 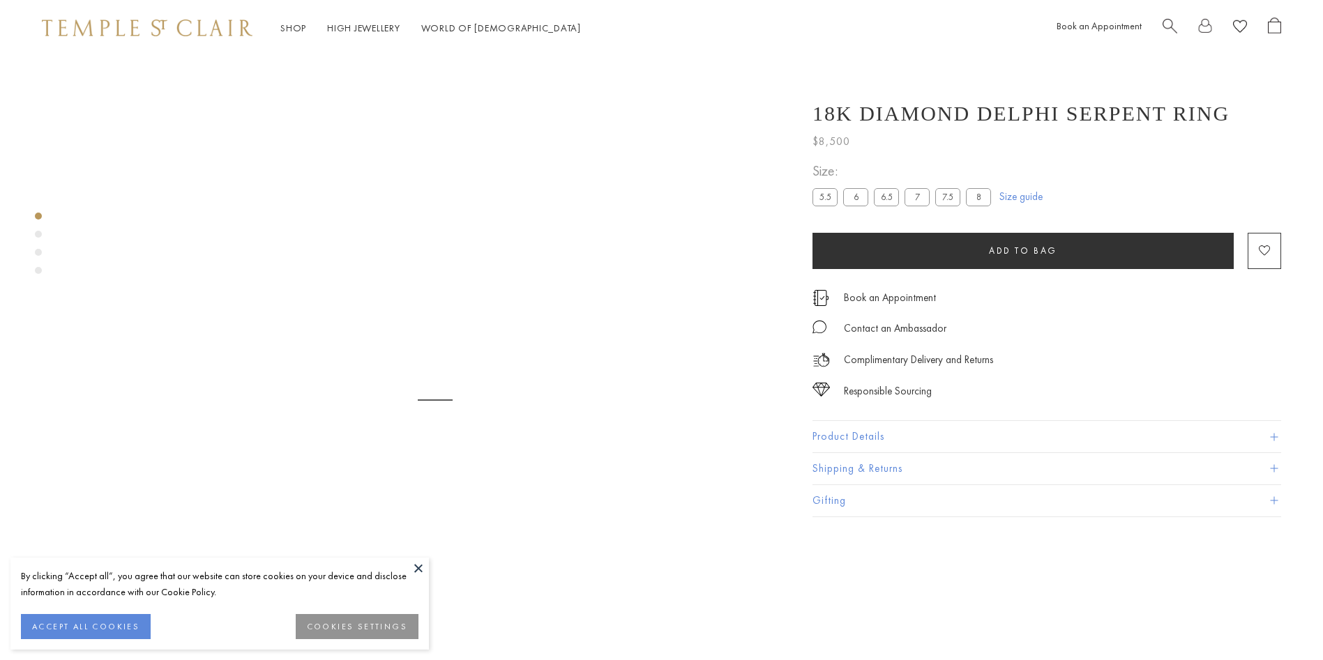 What do you see at coordinates (918, 360) in the screenshot?
I see `p: Complimentary Delivery and Returns` at bounding box center [918, 360].